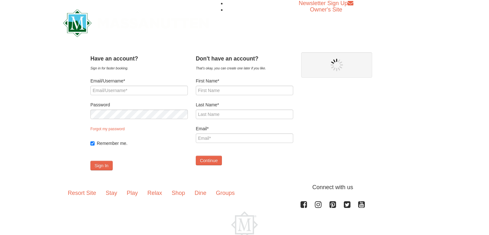 The height and width of the screenshot is (235, 489). What do you see at coordinates (139, 105) in the screenshot?
I see `label: Password` at bounding box center [139, 105].